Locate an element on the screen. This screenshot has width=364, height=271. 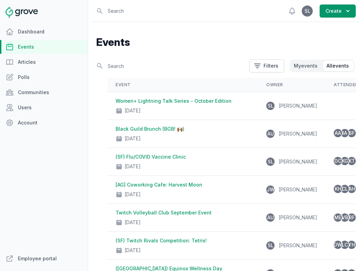
span: AH is located at coordinates (352, 189).